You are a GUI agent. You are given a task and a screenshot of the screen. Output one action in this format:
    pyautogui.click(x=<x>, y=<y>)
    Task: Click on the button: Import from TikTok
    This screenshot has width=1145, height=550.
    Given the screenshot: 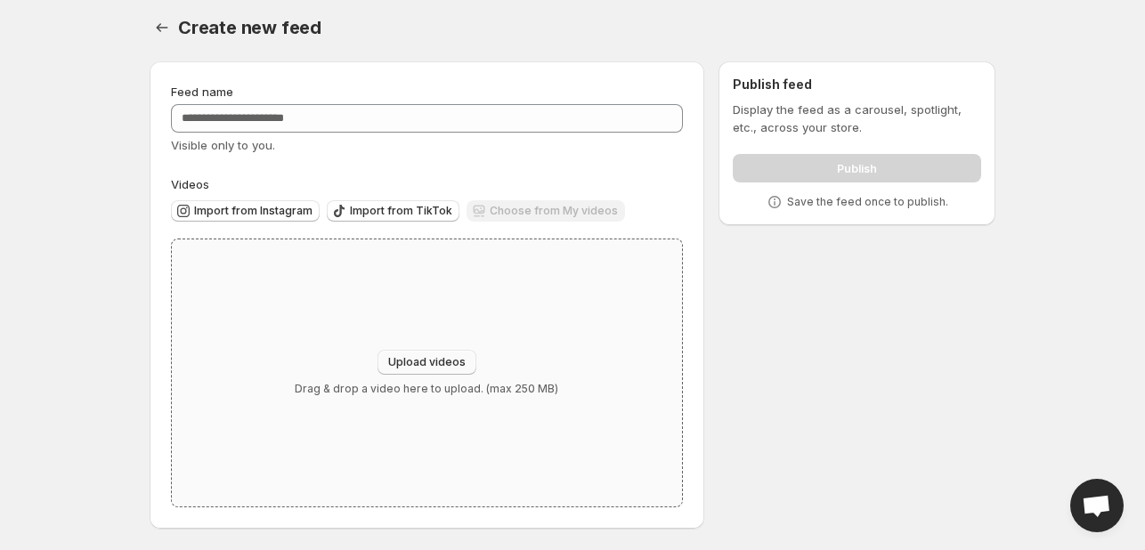 What is the action you would take?
    pyautogui.click(x=393, y=211)
    